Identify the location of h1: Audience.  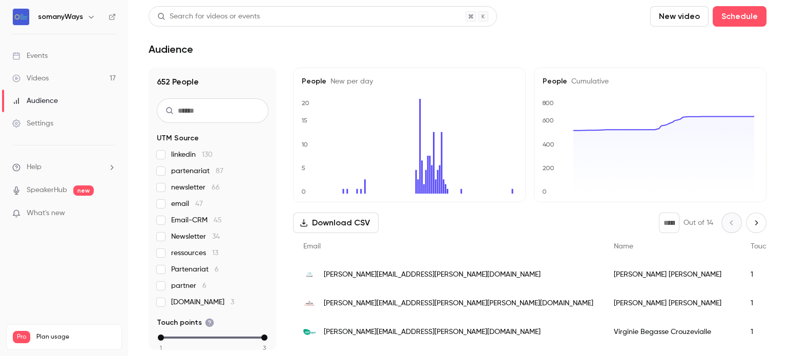
(171, 49).